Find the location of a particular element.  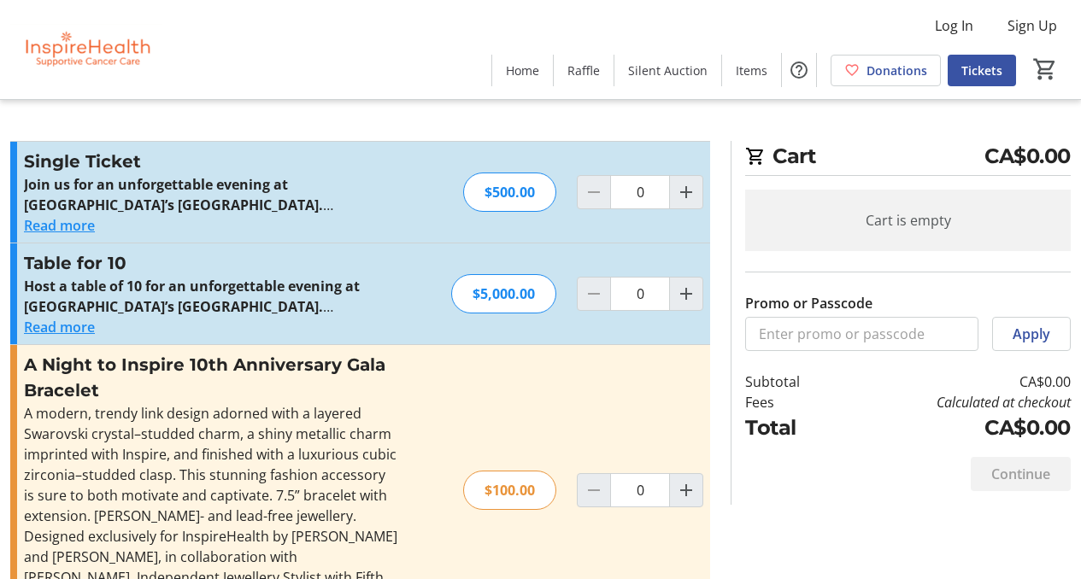

button: Apply is located at coordinates (1031, 334).